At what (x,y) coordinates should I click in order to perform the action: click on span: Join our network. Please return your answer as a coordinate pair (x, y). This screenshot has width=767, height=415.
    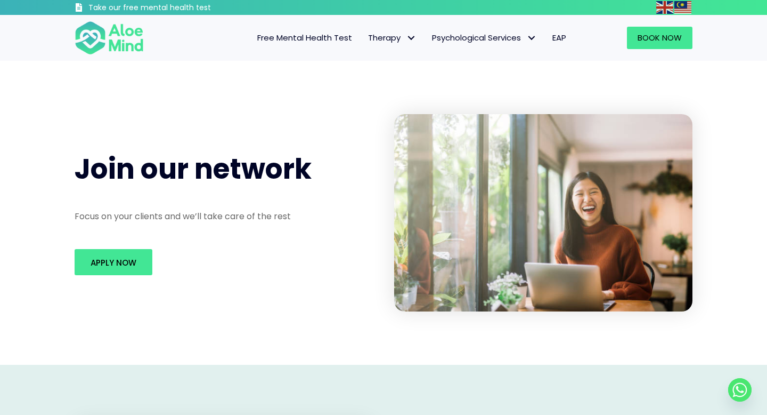
    Looking at the image, I should click on (193, 168).